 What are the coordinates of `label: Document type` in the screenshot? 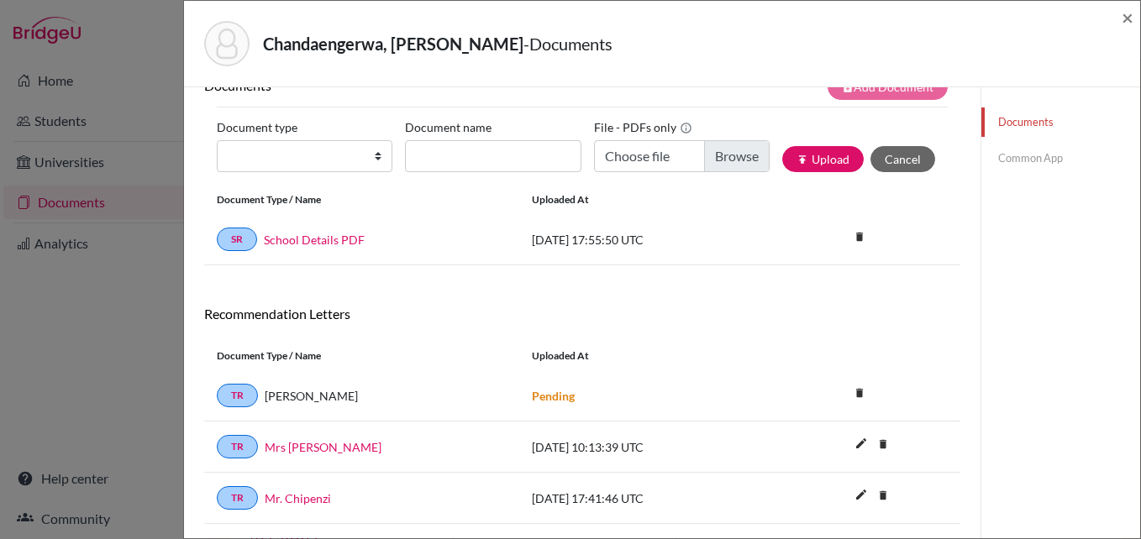 It's located at (257, 127).